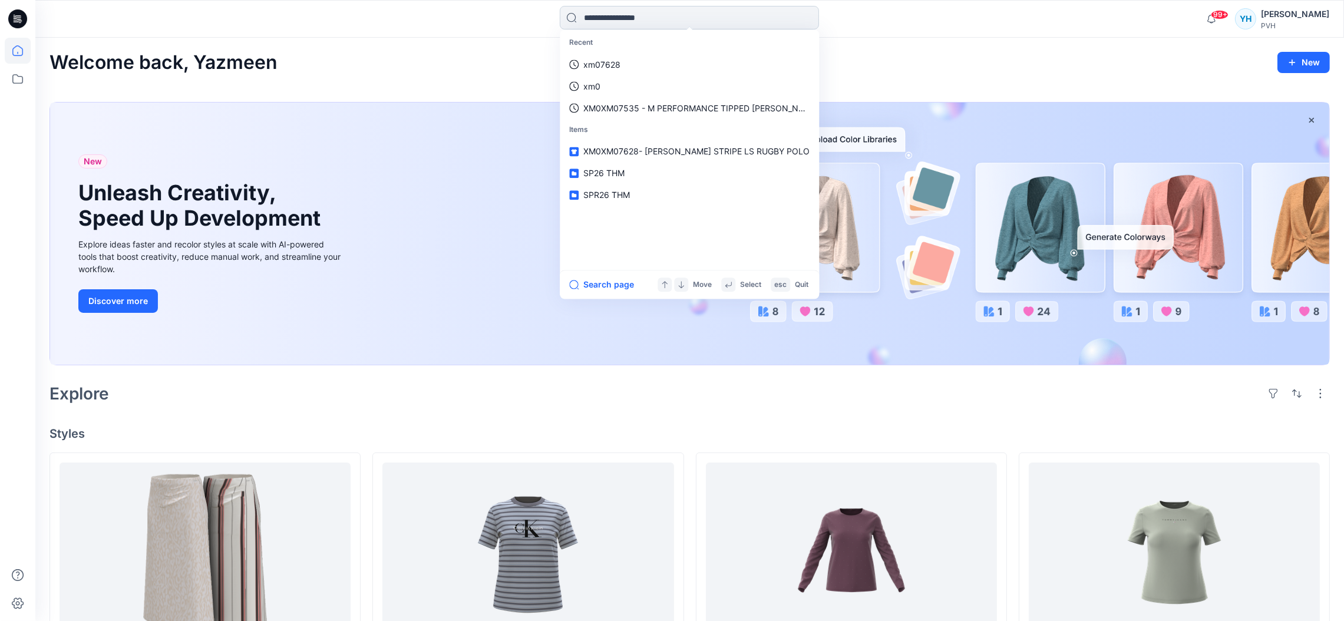 This screenshot has height=621, width=1344. What do you see at coordinates (592, 86) in the screenshot?
I see `p: xm0` at bounding box center [592, 86].